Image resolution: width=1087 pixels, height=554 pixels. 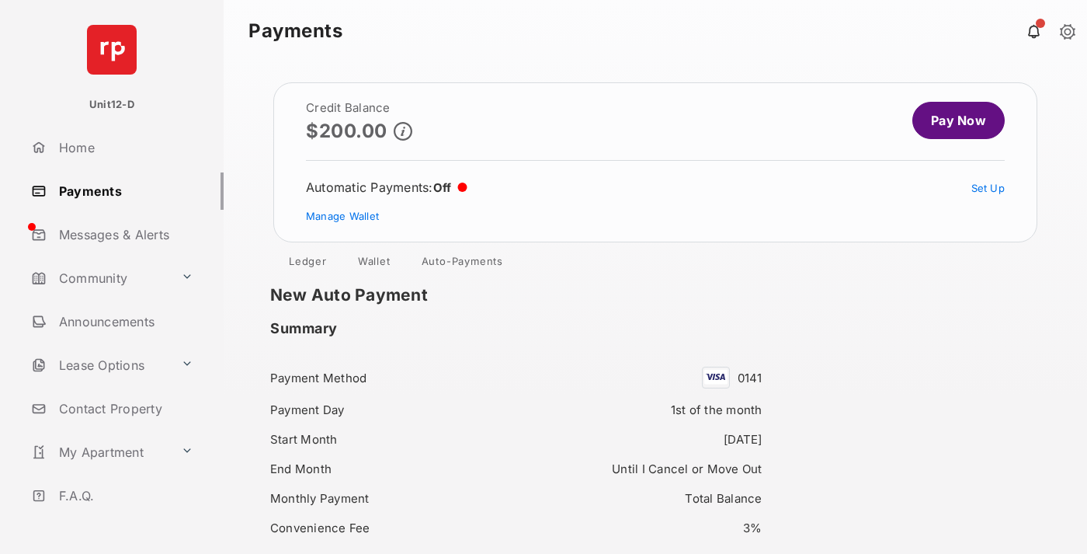 I want to click on span: Total Balance, so click(x=723, y=498).